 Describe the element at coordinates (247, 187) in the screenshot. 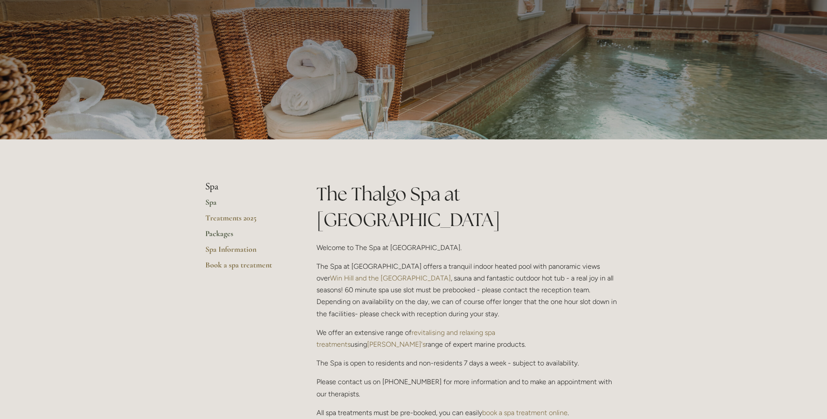

I see `li: Spa` at that location.